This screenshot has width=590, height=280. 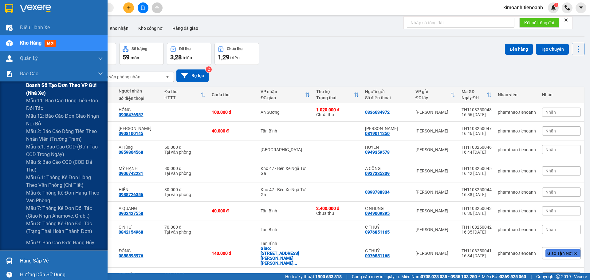 What do you see at coordinates (126, 57) in the screenshot?
I see `span: 59` at bounding box center [126, 57].